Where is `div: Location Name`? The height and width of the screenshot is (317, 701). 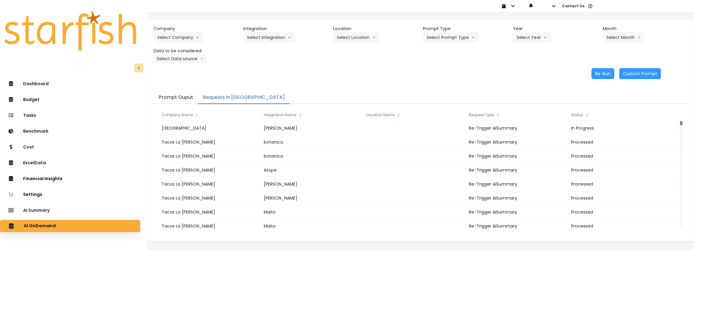
div: Location Name is located at coordinates (414, 115).